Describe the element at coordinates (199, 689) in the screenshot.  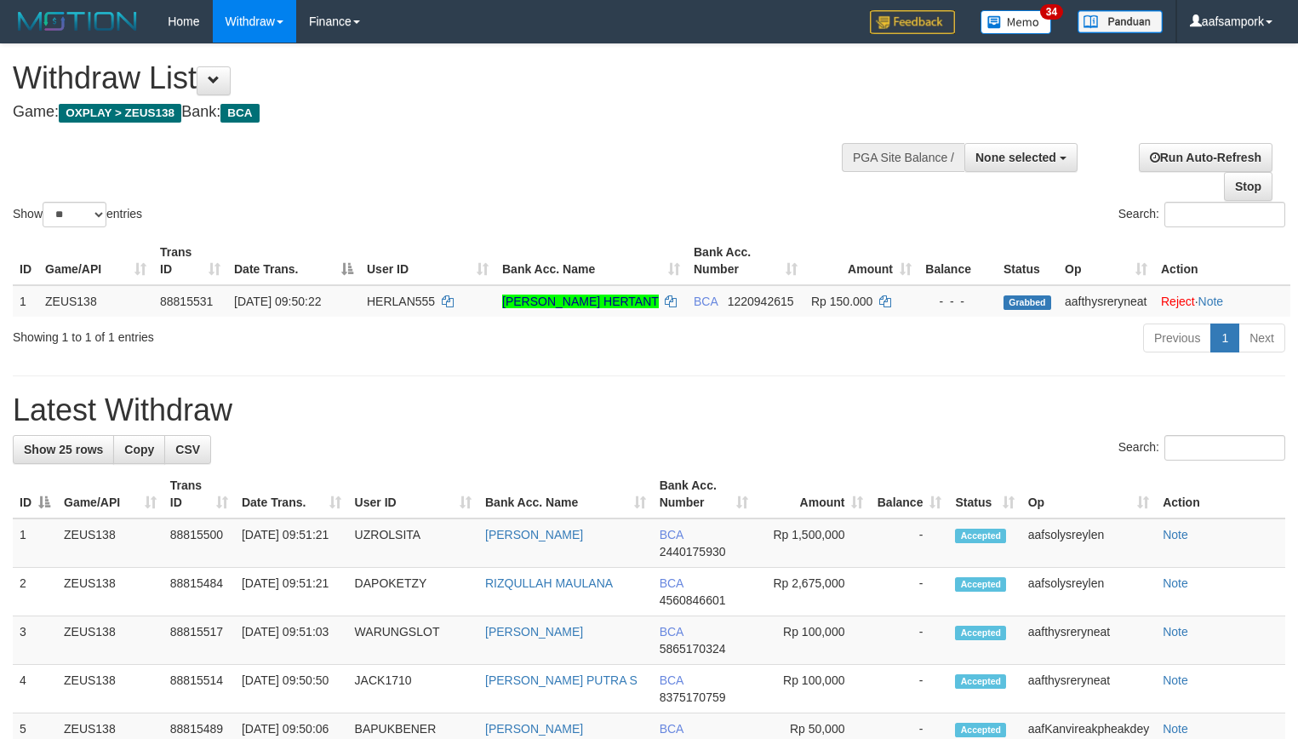
I see `td: 88815514` at that location.